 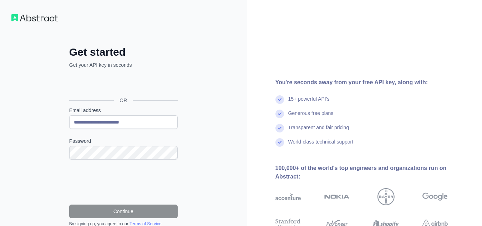 What do you see at coordinates (123, 211) in the screenshot?
I see `button: Continue` at bounding box center [123, 211].